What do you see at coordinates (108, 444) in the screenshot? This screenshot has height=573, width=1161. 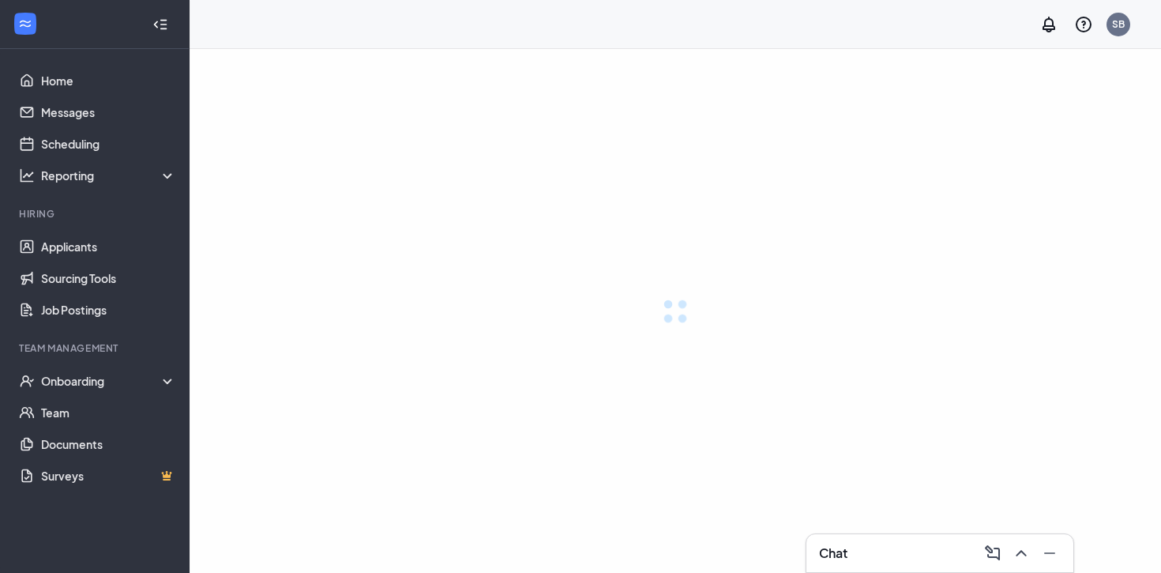 I see `a: Documents` at bounding box center [108, 444].